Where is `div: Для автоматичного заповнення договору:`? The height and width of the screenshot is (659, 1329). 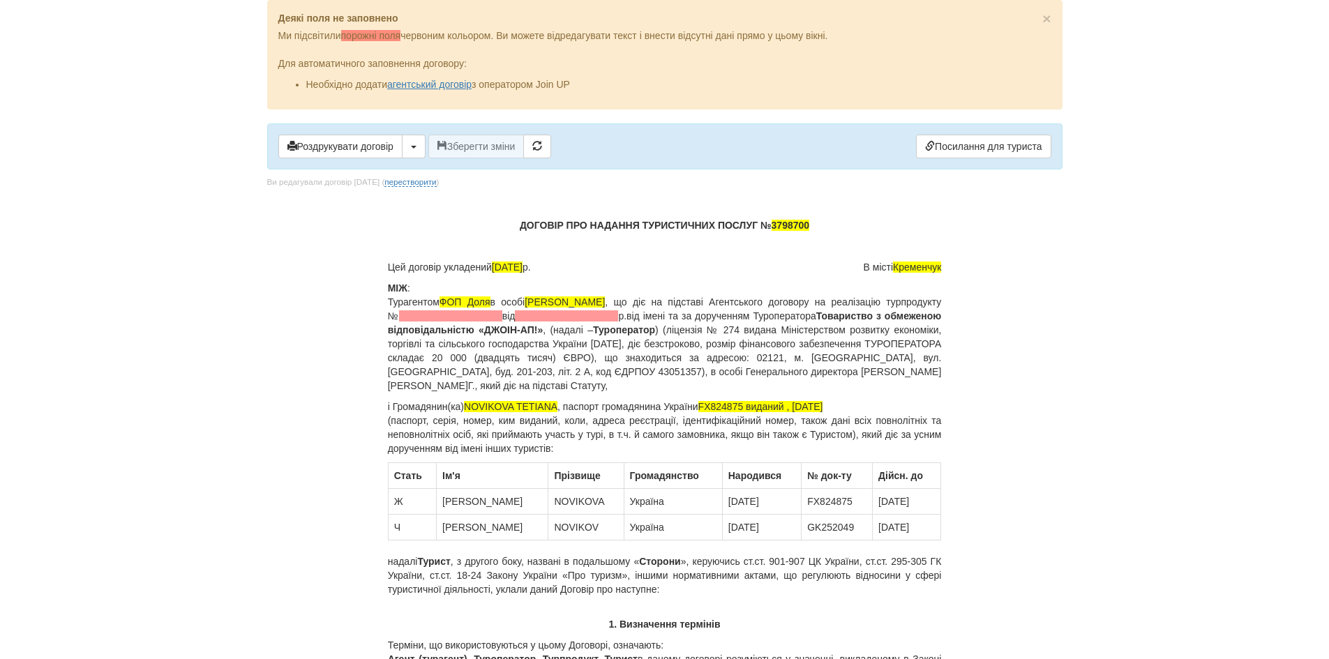
div: Для автоматичного заповнення договору: is located at coordinates (665, 67).